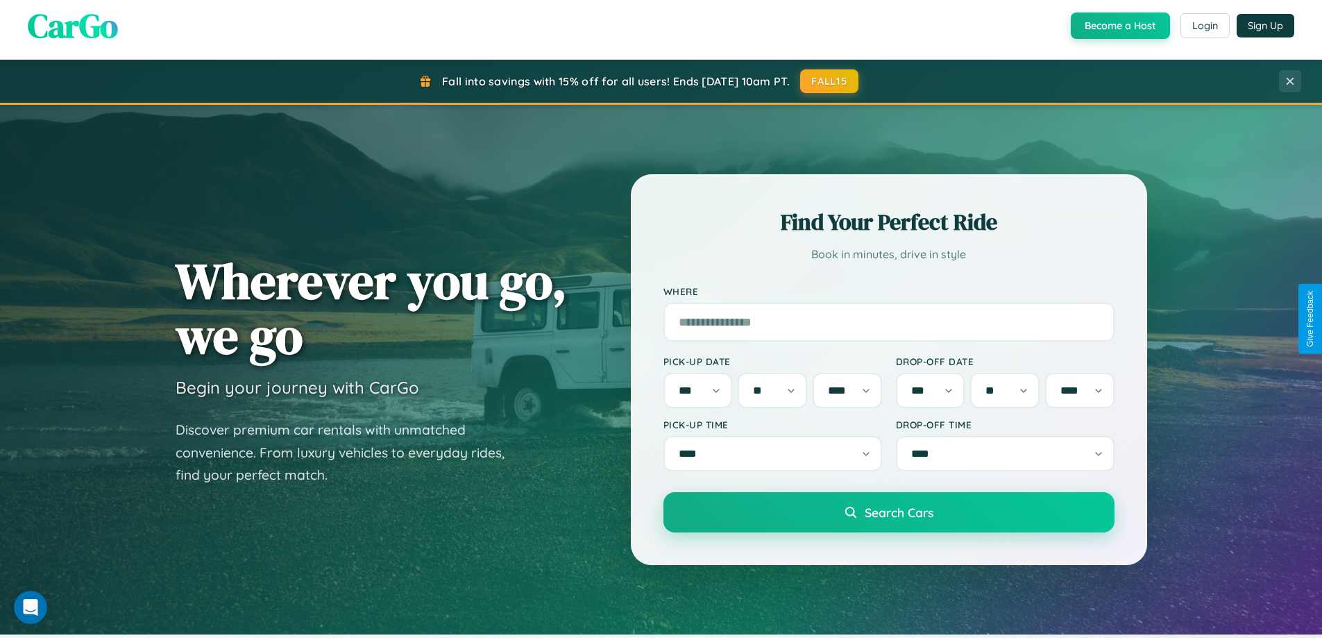 The height and width of the screenshot is (638, 1322). I want to click on div: Give Feedback, so click(1310, 319).